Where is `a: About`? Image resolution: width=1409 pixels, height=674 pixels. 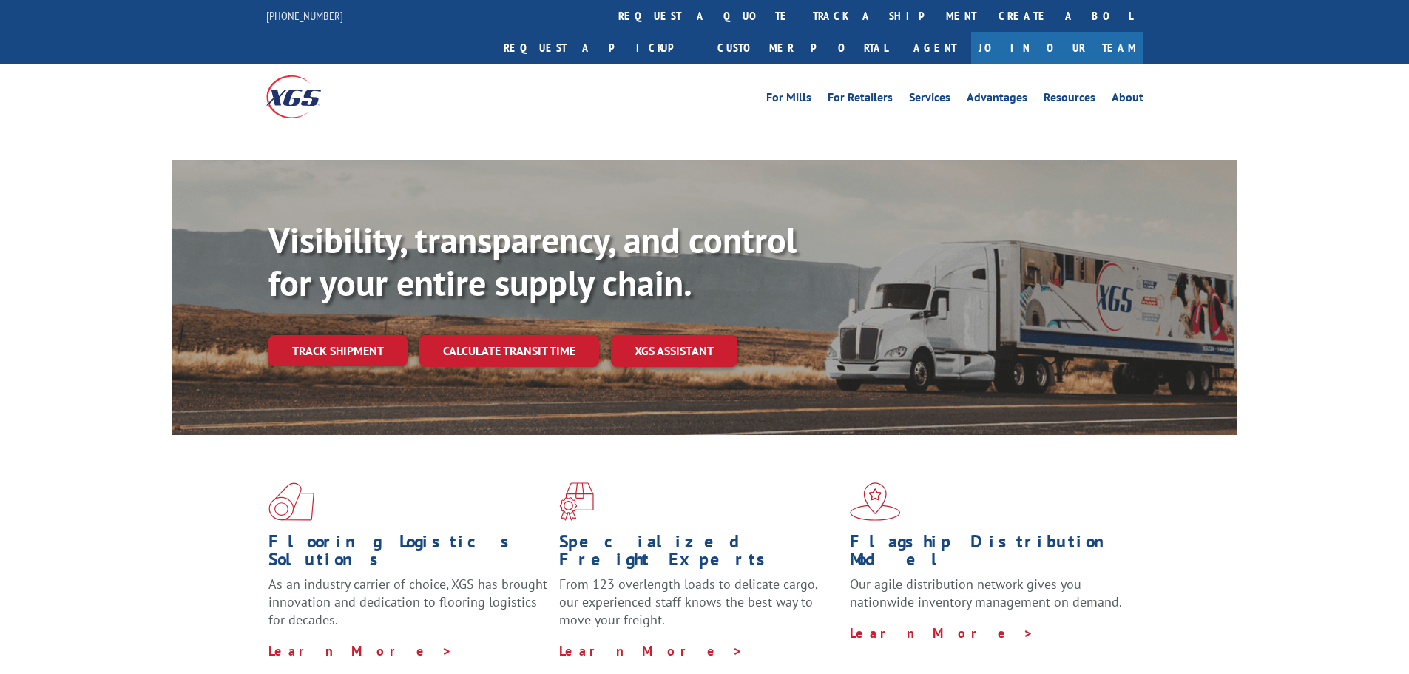 a: About is located at coordinates (1127, 100).